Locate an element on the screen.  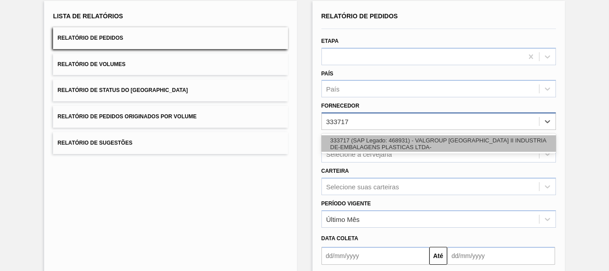
div: Selecione suas carteiras is located at coordinates (363, 186).